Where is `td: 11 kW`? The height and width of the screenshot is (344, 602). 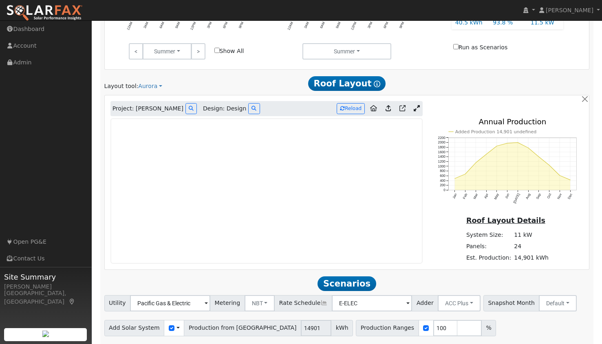
td: 11 kW is located at coordinates (532, 235).